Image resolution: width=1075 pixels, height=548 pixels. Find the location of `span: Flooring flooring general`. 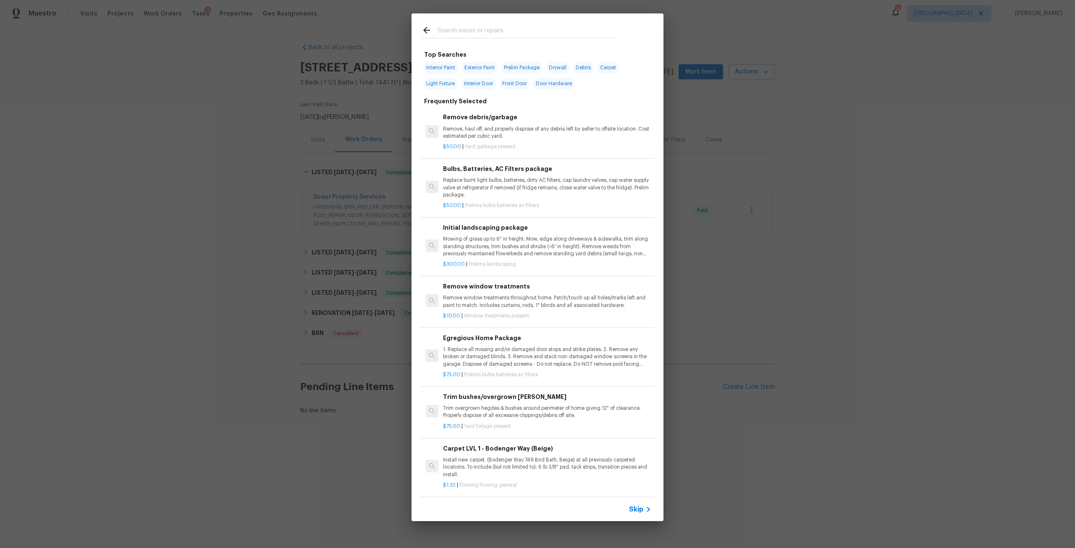

span: Flooring flooring general is located at coordinates (488, 485).